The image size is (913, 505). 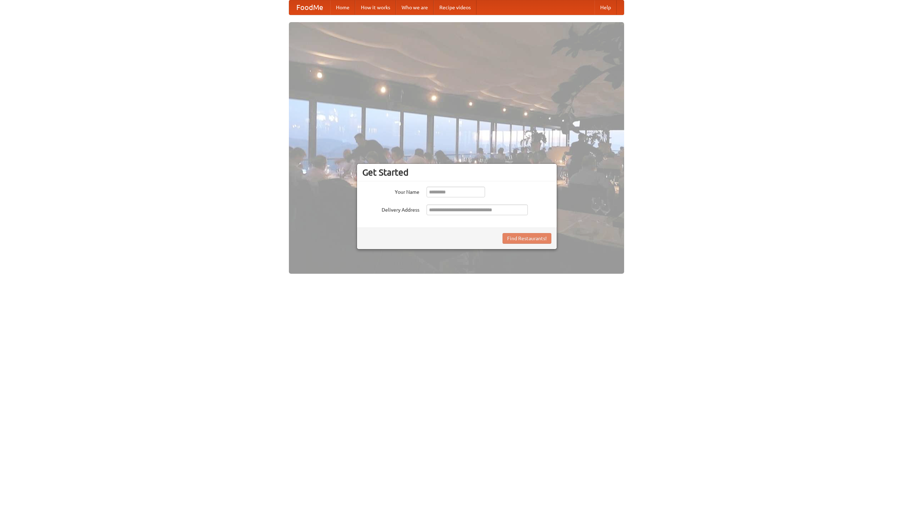 I want to click on a: Home, so click(x=343, y=7).